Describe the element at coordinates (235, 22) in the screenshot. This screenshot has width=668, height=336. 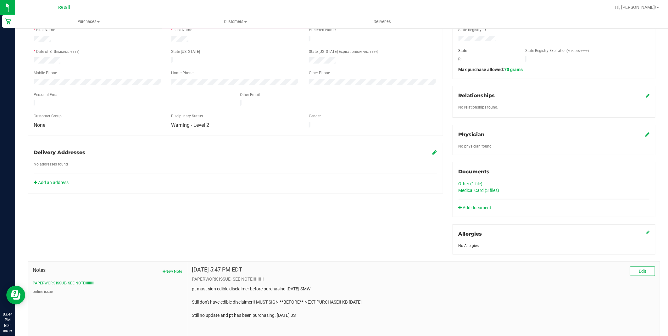
I see `a: Customers` at that location.